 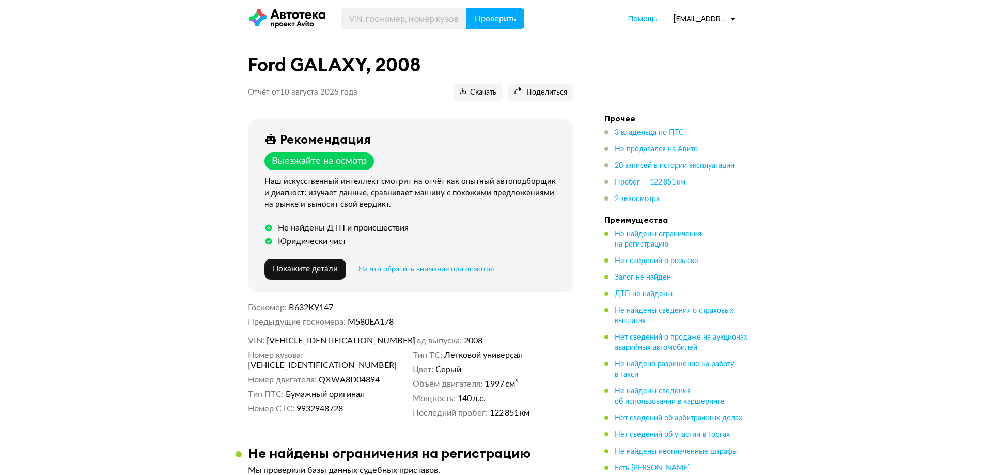 What do you see at coordinates (650, 182) in the screenshot?
I see `span: Пробег — 122 851 км` at bounding box center [650, 182].